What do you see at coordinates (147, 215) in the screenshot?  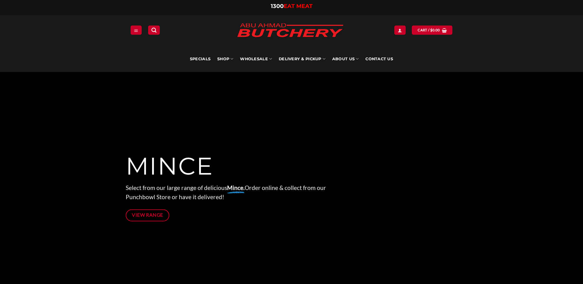 I see `a: View Range` at bounding box center [147, 215].